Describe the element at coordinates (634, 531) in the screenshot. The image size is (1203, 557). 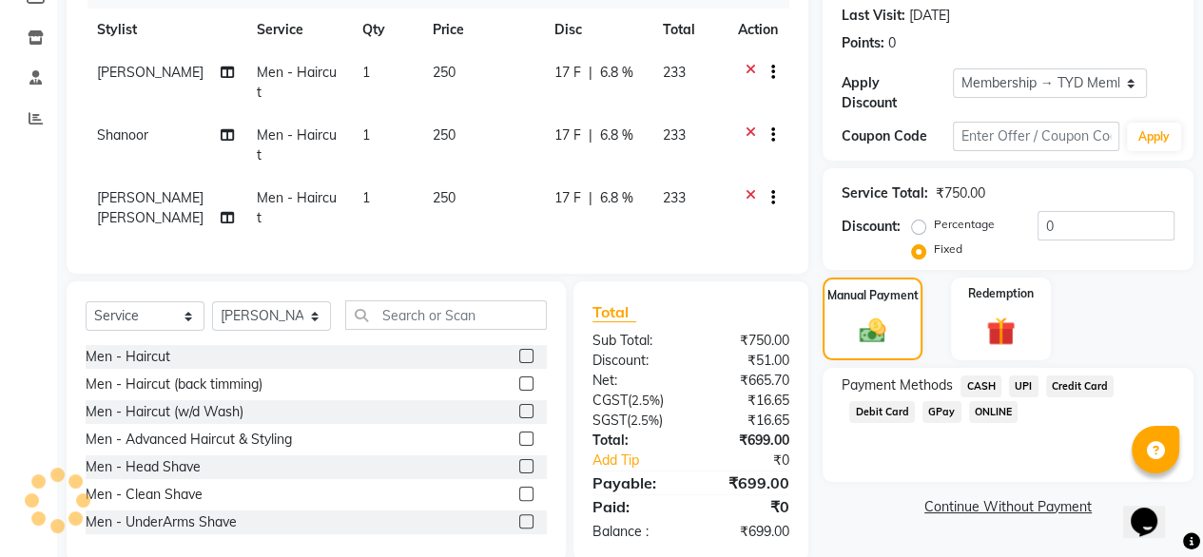
I see `div: Balance :` at that location.